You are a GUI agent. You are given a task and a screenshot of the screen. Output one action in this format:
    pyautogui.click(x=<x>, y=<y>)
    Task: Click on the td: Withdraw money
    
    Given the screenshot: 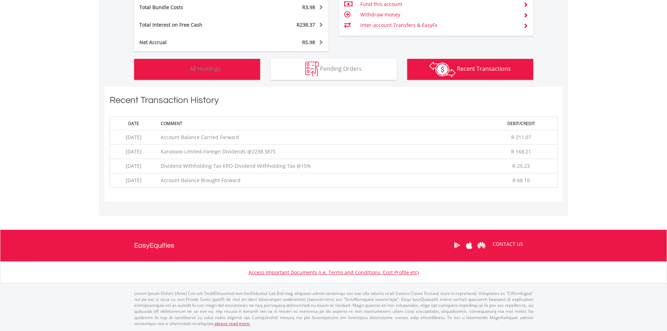 What is the action you would take?
    pyautogui.click(x=439, y=15)
    